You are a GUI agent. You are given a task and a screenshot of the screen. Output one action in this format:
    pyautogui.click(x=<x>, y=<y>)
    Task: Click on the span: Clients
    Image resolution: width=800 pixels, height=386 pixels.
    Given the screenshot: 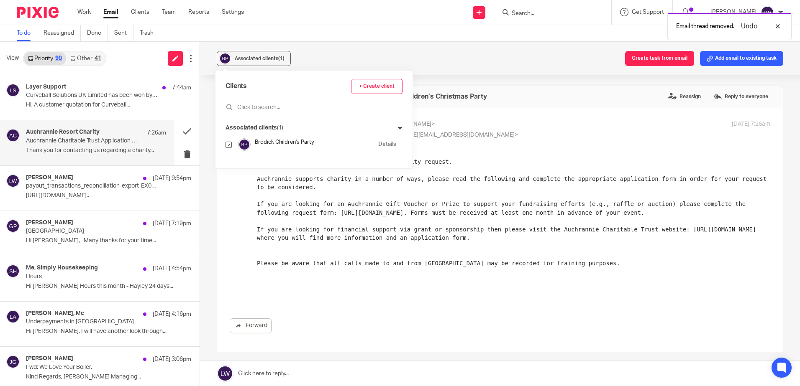 What is the action you would take?
    pyautogui.click(x=236, y=86)
    